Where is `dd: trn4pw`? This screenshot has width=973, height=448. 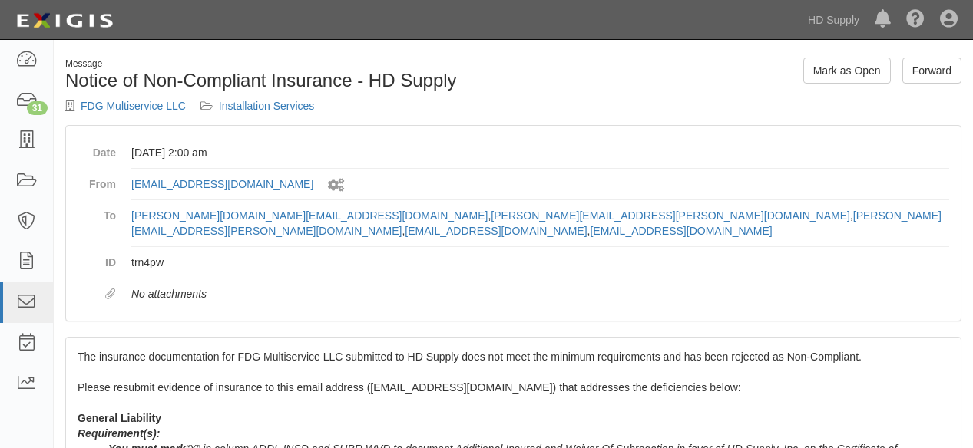
dd: trn4pw is located at coordinates (540, 263).